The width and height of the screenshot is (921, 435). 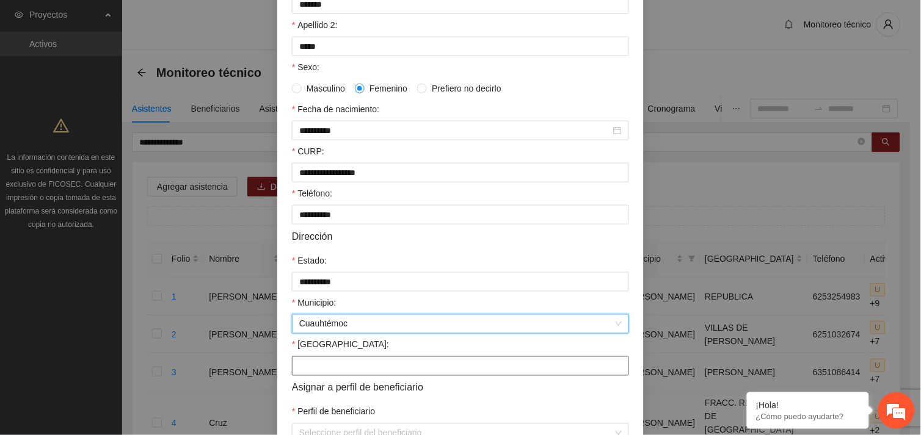 I want to click on input: Estado:, so click(x=460, y=282).